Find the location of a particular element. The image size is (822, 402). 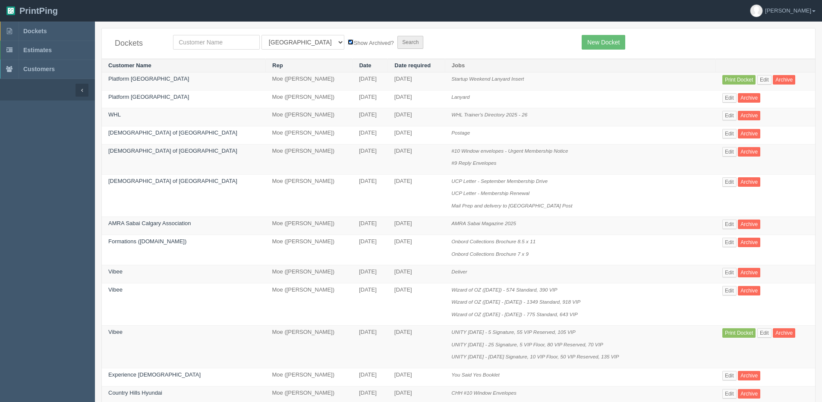

label: Show Archived? is located at coordinates (370, 42).